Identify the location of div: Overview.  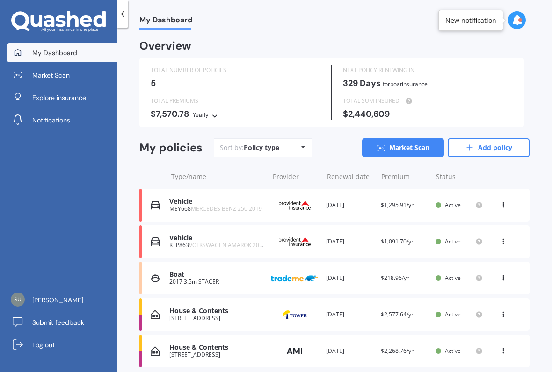
(165, 46).